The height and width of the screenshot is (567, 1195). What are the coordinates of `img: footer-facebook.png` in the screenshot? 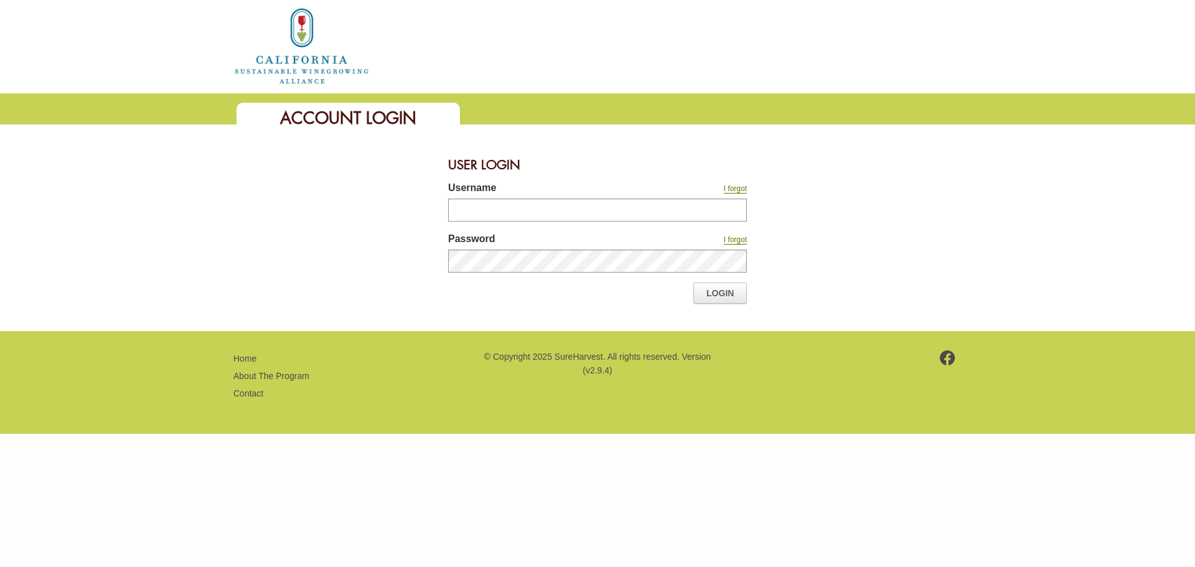 It's located at (947, 358).